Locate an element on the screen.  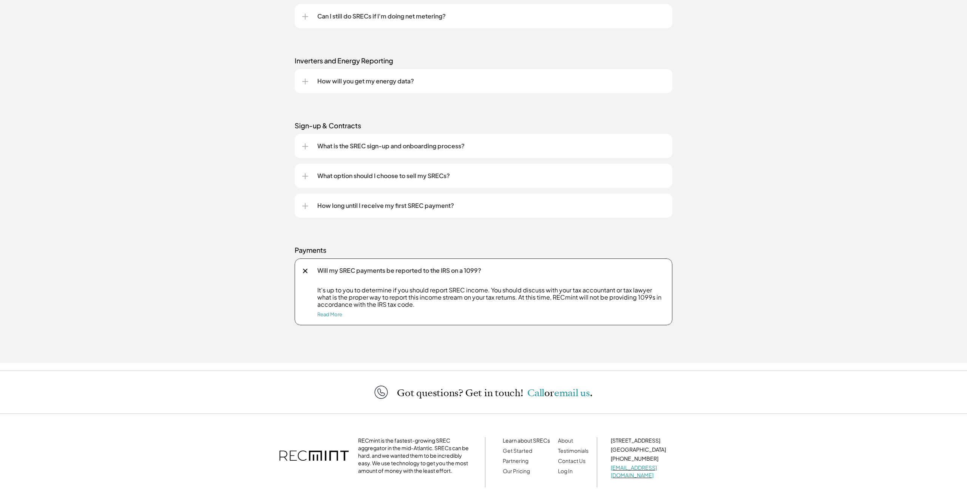
a: Read More is located at coordinates (330, 315).